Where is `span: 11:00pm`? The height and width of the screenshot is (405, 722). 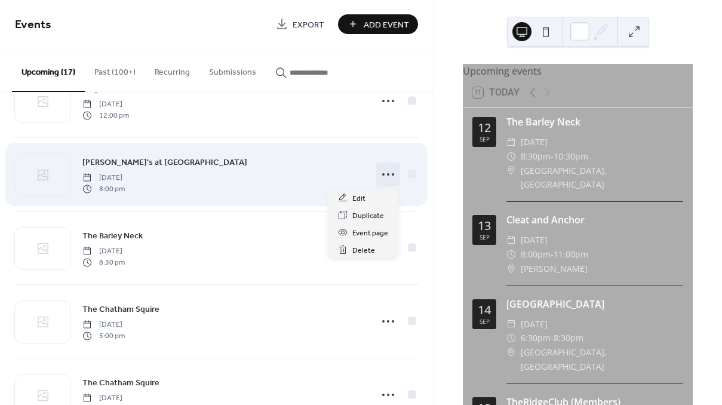
span: 11:00pm is located at coordinates (571, 254).